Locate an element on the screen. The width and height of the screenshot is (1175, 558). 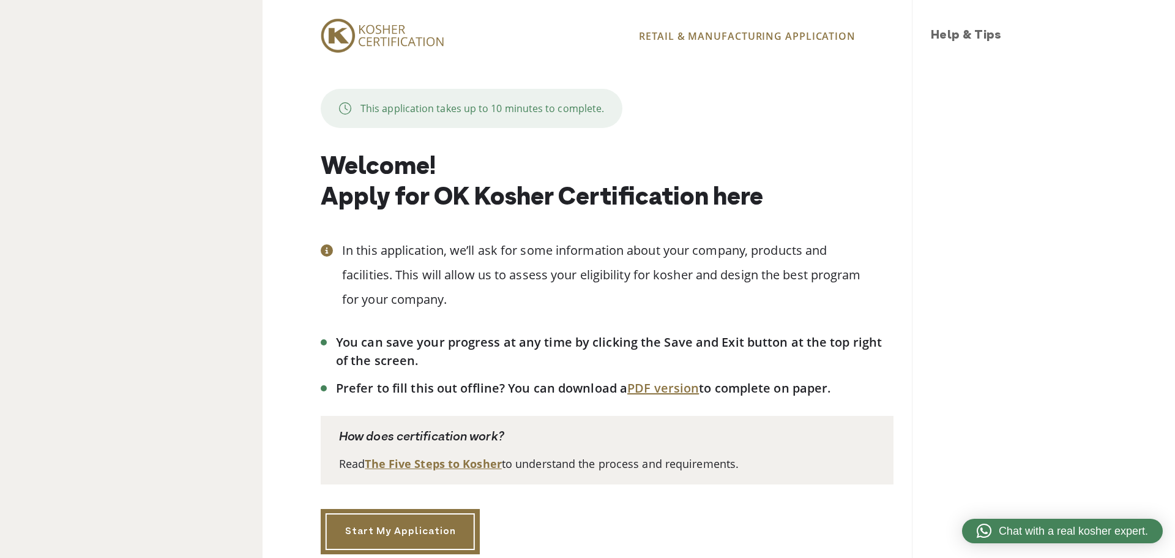
h1: Welcome! Apply for OK Kosher Certification here is located at coordinates (607, 183).